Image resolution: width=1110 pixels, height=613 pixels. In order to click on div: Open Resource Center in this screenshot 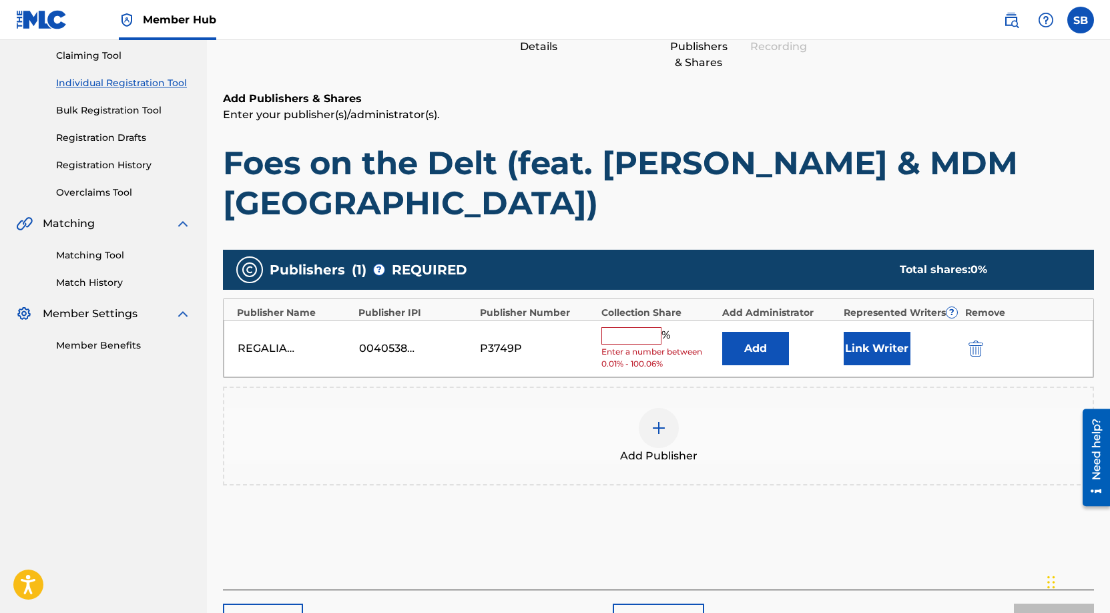, I will do `click(23, 53)`.